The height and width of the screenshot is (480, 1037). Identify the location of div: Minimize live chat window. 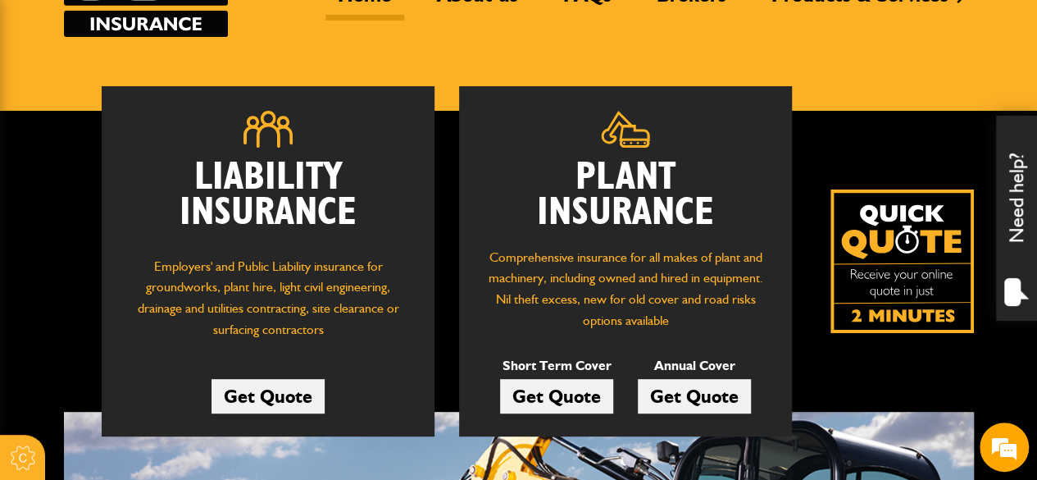
(289, 28).